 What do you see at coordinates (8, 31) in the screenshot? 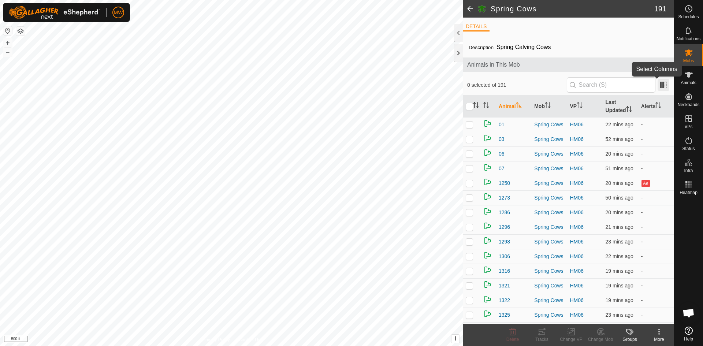
I see `button: Reset Map` at bounding box center [8, 31].